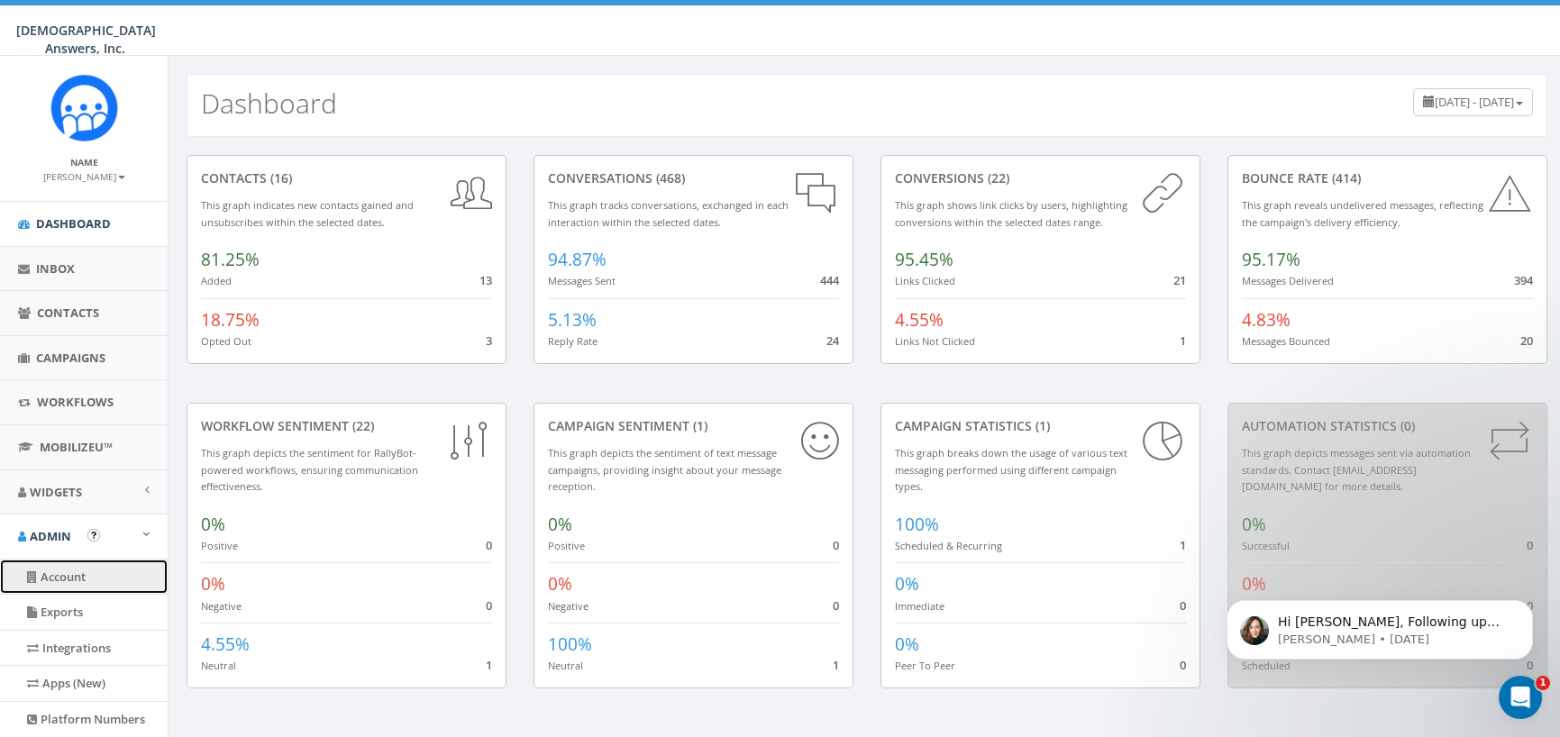 This screenshot has height=737, width=1560. Describe the element at coordinates (924, 260) in the screenshot. I see `span: 95.45%` at that location.